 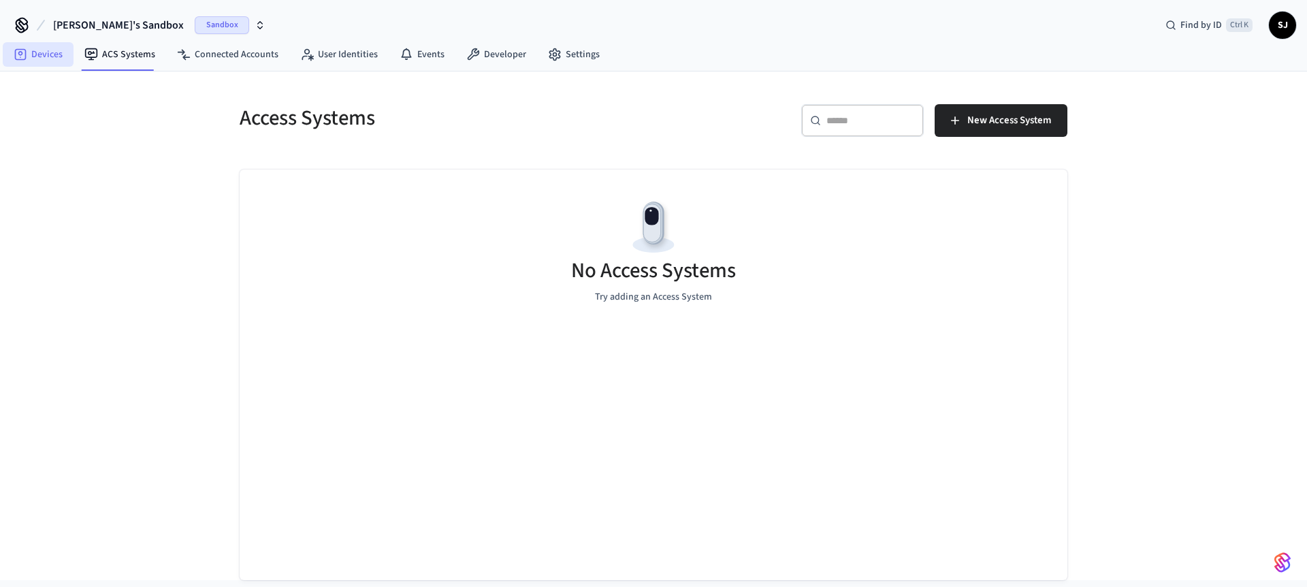 What do you see at coordinates (339, 54) in the screenshot?
I see `a: User Identities` at bounding box center [339, 54].